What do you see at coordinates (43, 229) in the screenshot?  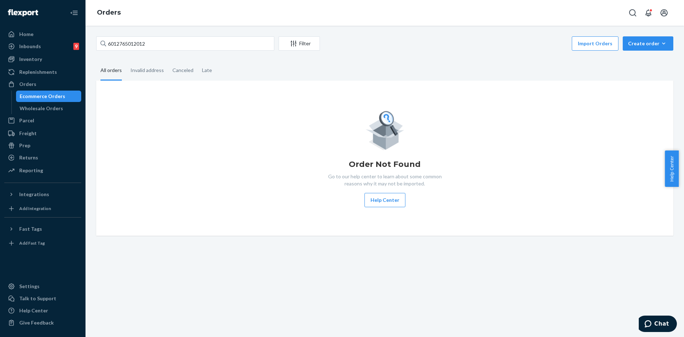 I see `button: Fast Tags` at bounding box center [43, 229].